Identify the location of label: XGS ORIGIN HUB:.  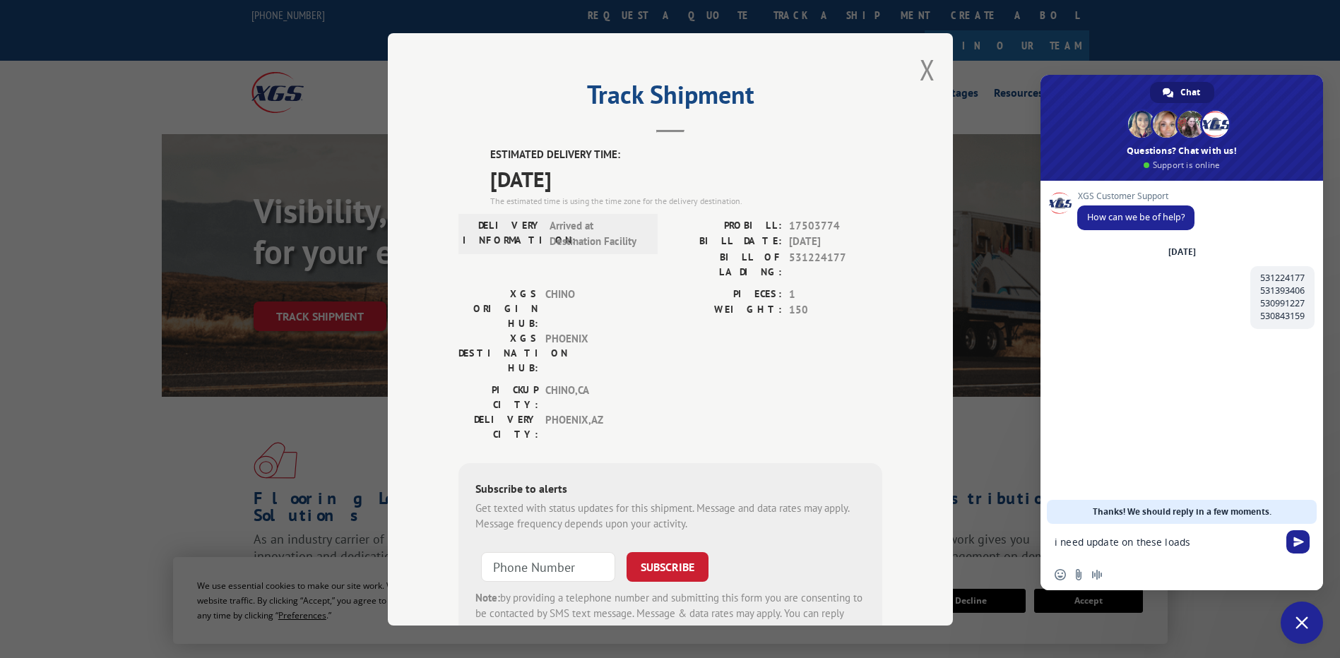
(498, 308).